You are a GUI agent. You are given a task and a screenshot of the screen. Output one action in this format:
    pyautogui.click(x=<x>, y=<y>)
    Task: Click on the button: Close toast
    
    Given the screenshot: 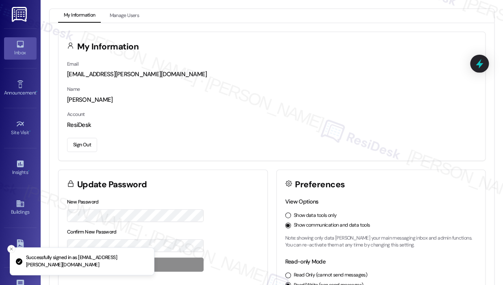 What is the action you would take?
    pyautogui.click(x=11, y=249)
    